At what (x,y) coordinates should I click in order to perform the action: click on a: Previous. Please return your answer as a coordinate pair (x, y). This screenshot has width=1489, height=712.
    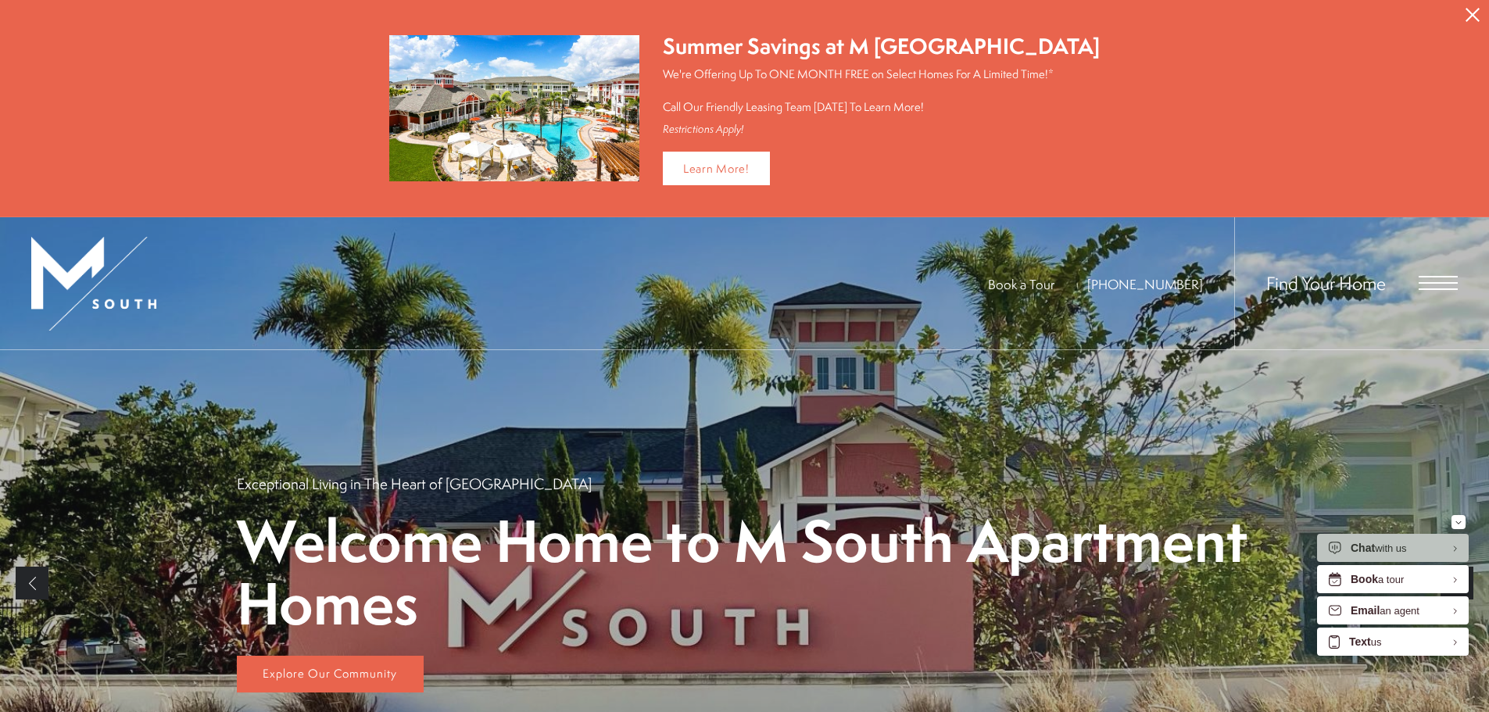
    Looking at the image, I should click on (32, 583).